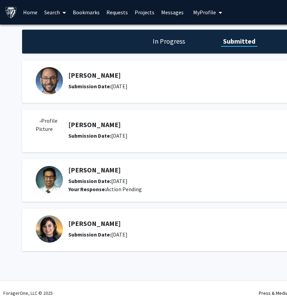  Describe the element at coordinates (117, 12) in the screenshot. I see `a: Requests` at that location.